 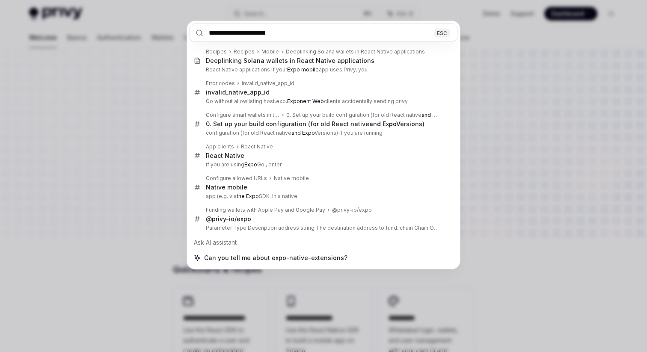 I want to click on p: Parameter Type Description address string The destination address to fund. chain Chain Optional. A v, so click(x=323, y=228).